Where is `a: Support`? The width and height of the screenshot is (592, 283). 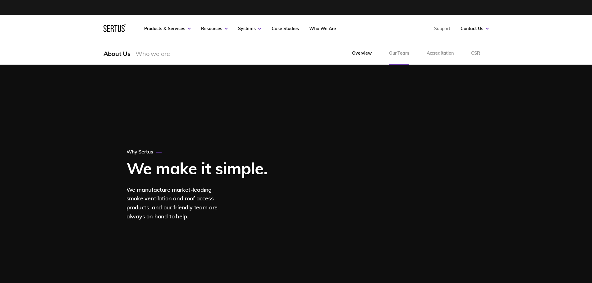
a: Support is located at coordinates (443, 29).